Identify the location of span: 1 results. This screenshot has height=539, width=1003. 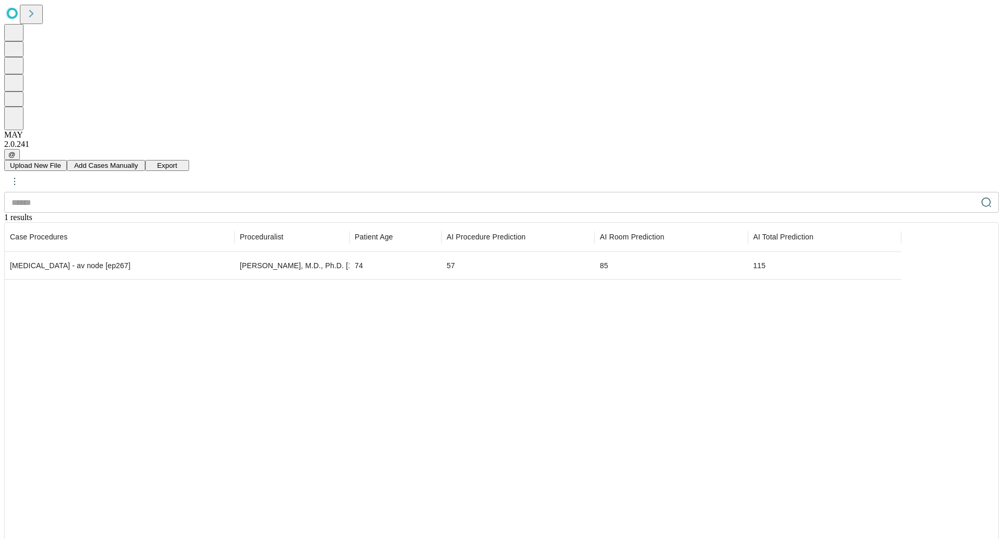
(18, 217).